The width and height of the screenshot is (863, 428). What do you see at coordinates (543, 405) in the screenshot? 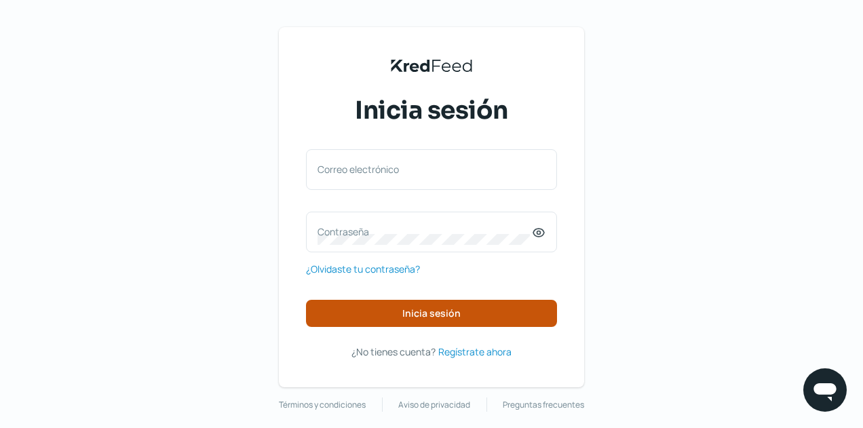
I see `a: Preguntas frecuentes` at bounding box center [543, 405].